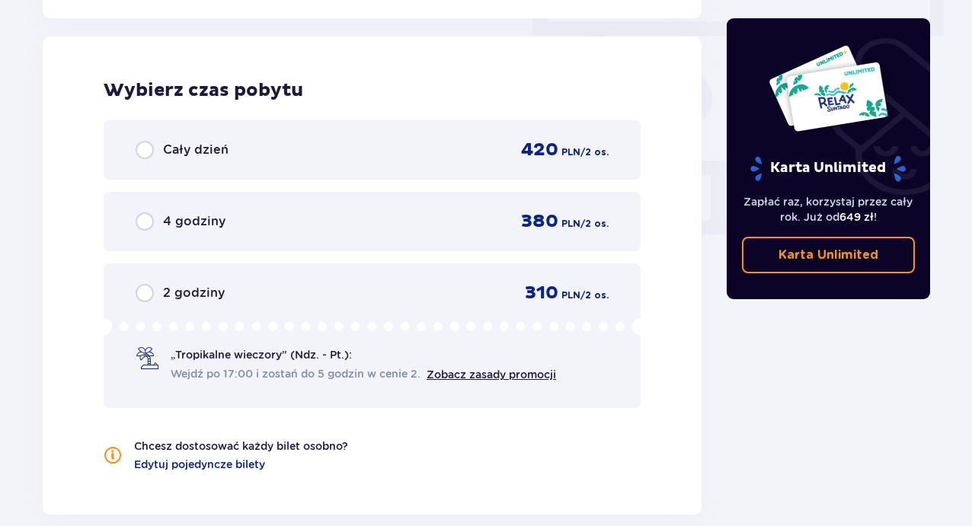 The image size is (972, 526). Describe the element at coordinates (542, 293) in the screenshot. I see `span: 310` at that location.